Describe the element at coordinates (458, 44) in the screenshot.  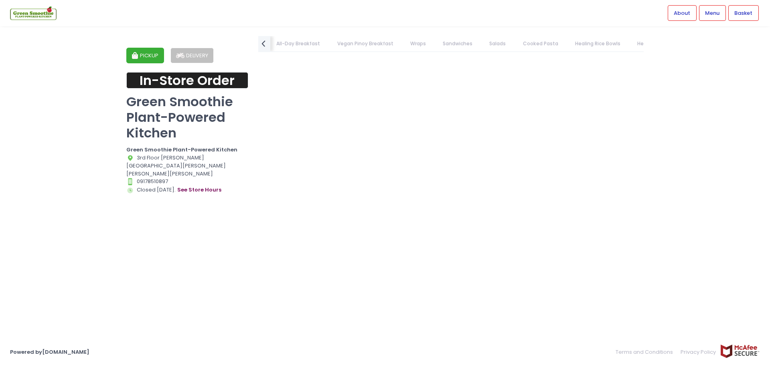
I see `a: Sandwiches` at that location.